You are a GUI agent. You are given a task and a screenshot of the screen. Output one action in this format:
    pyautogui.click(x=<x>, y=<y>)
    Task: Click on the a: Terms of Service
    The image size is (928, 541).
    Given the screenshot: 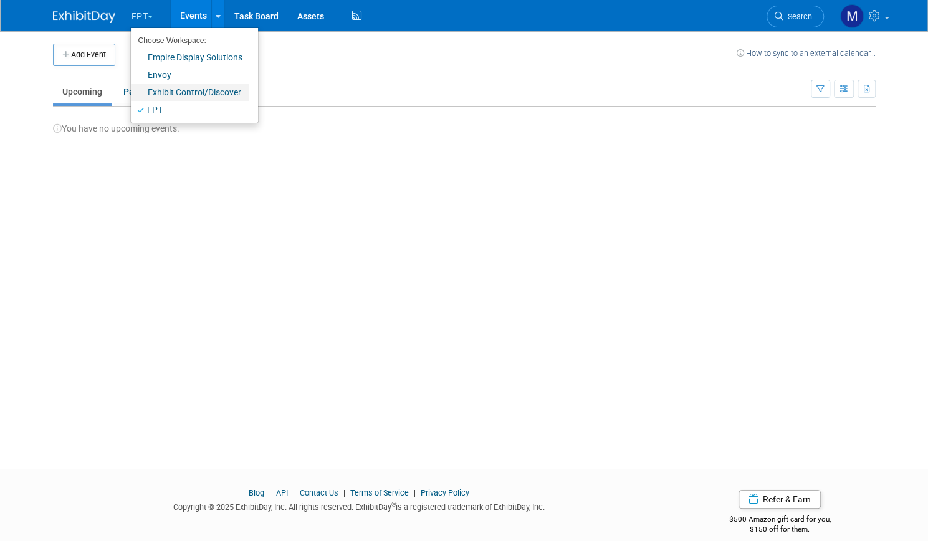 What is the action you would take?
    pyautogui.click(x=379, y=492)
    